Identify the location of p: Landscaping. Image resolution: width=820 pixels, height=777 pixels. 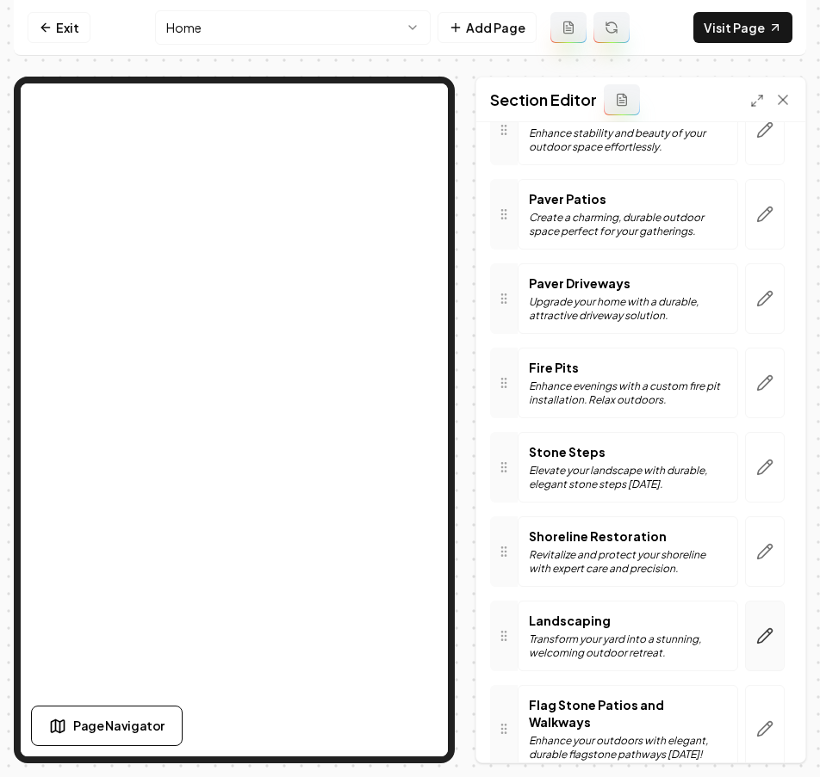
(628, 621).